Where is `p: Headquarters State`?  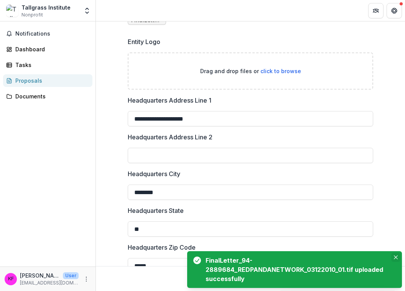 p: Headquarters State is located at coordinates (156, 211).